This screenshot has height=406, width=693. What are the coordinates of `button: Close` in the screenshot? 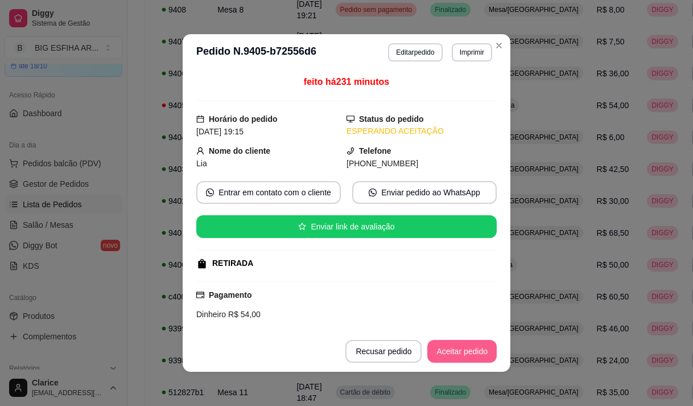 It's located at (499, 46).